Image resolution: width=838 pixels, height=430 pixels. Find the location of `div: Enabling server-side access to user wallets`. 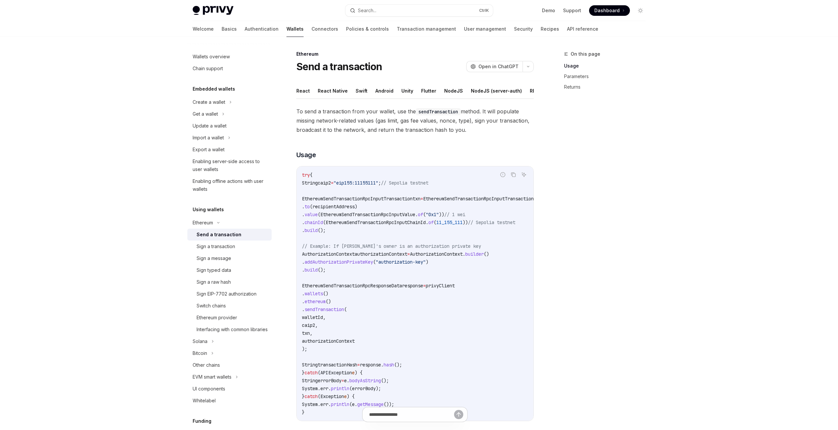

div: Enabling server-side access to user wallets is located at coordinates (230, 165).